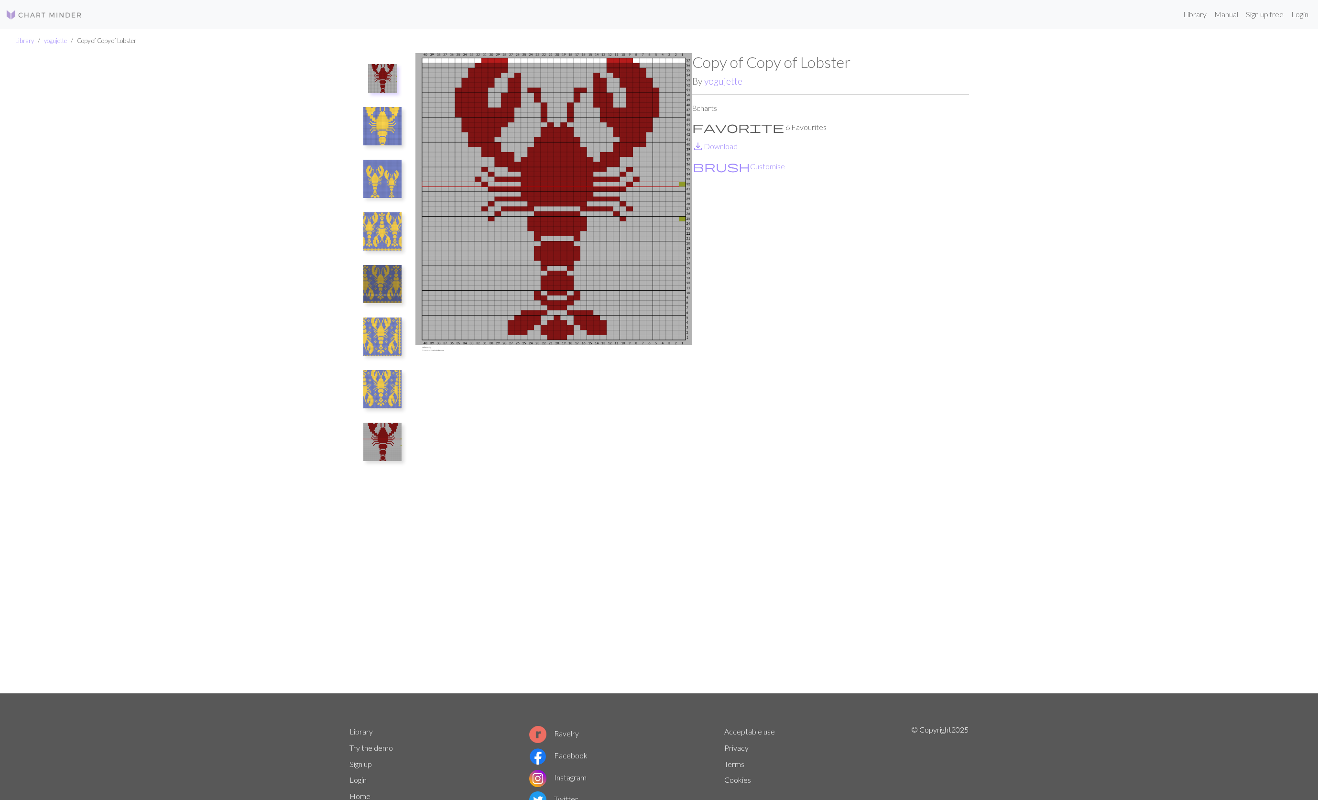 The image size is (1318, 800). Describe the element at coordinates (554, 733) in the screenshot. I see `a: Ravelry` at that location.